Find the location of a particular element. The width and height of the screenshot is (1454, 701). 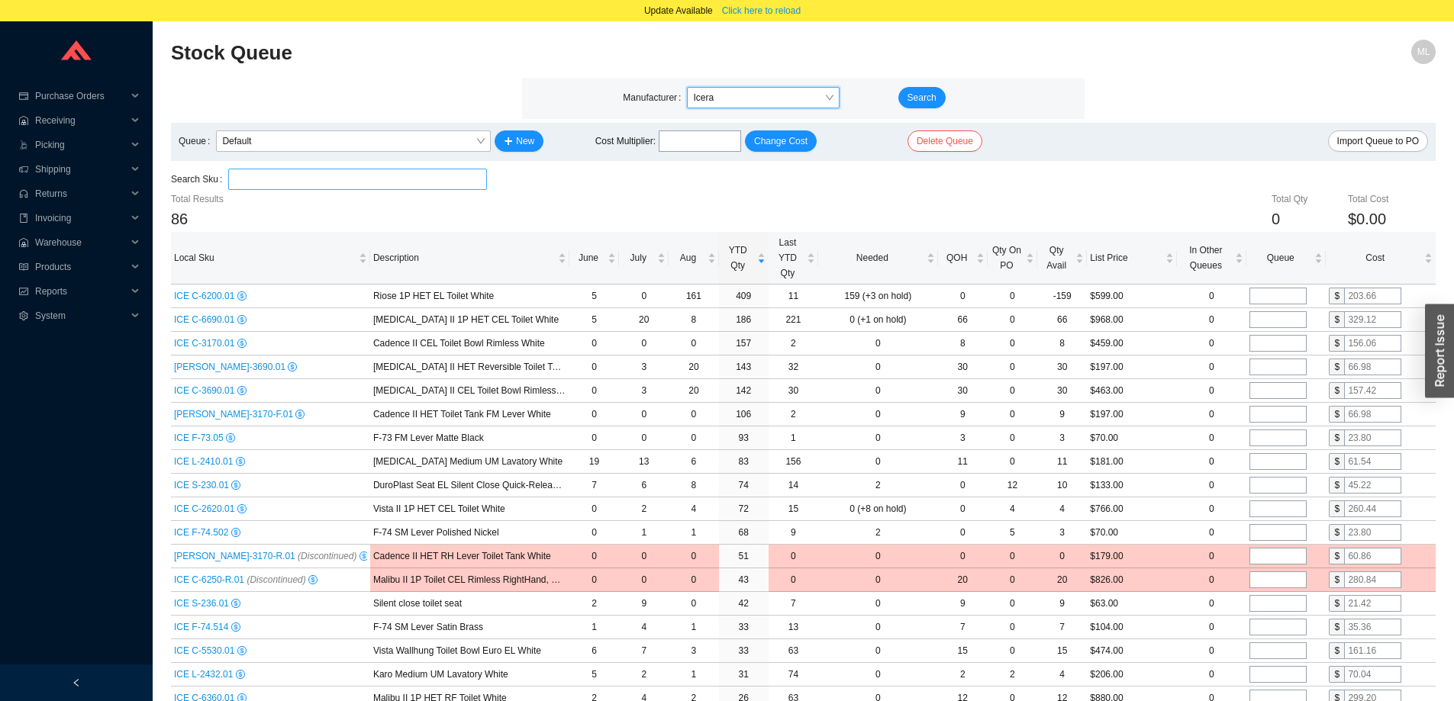

td: 5 is located at coordinates (1012, 533).